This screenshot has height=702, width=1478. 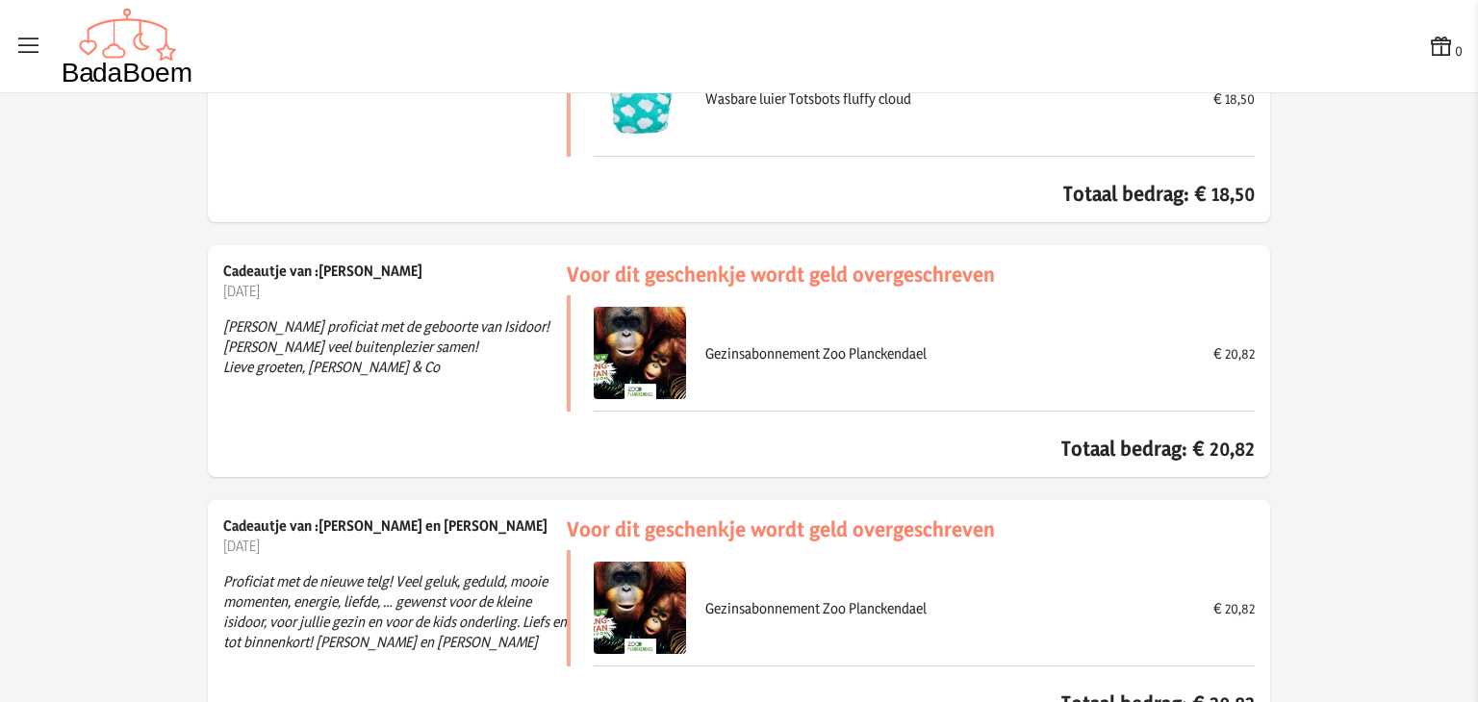 I want to click on button: 0, so click(x=1445, y=46).